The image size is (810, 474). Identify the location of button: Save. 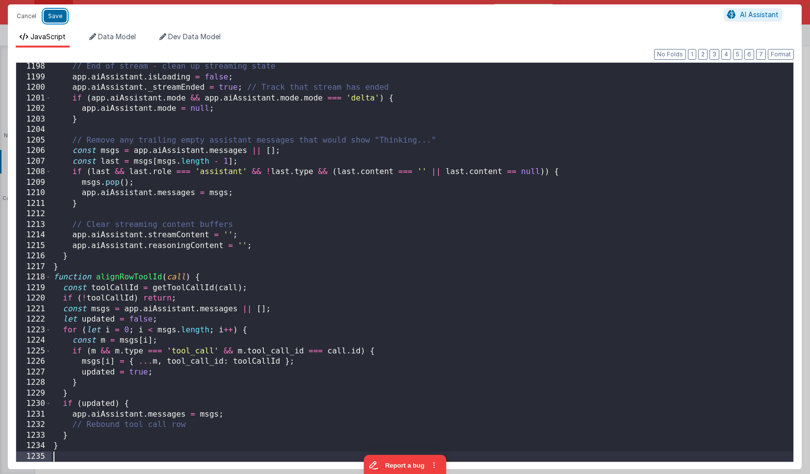
(55, 16).